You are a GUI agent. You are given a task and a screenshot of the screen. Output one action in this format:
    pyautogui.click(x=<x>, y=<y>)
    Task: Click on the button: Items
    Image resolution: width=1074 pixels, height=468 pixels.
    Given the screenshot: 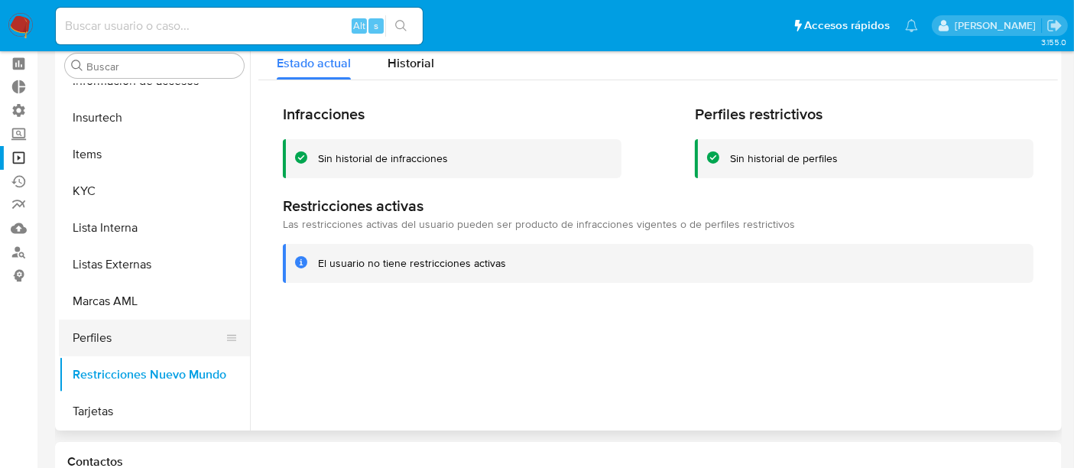 What is the action you would take?
    pyautogui.click(x=154, y=154)
    